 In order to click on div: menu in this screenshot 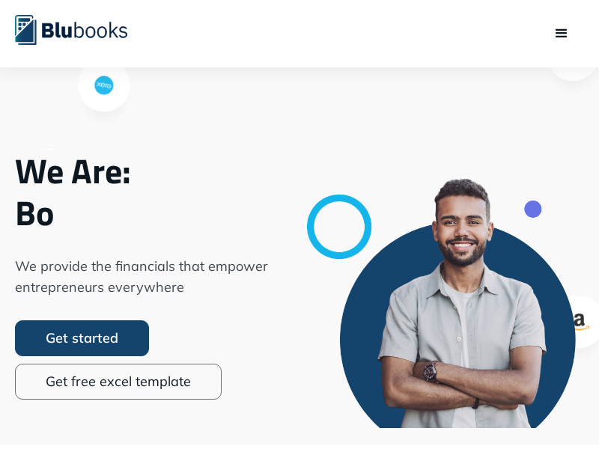, I will do `click(561, 34)`.